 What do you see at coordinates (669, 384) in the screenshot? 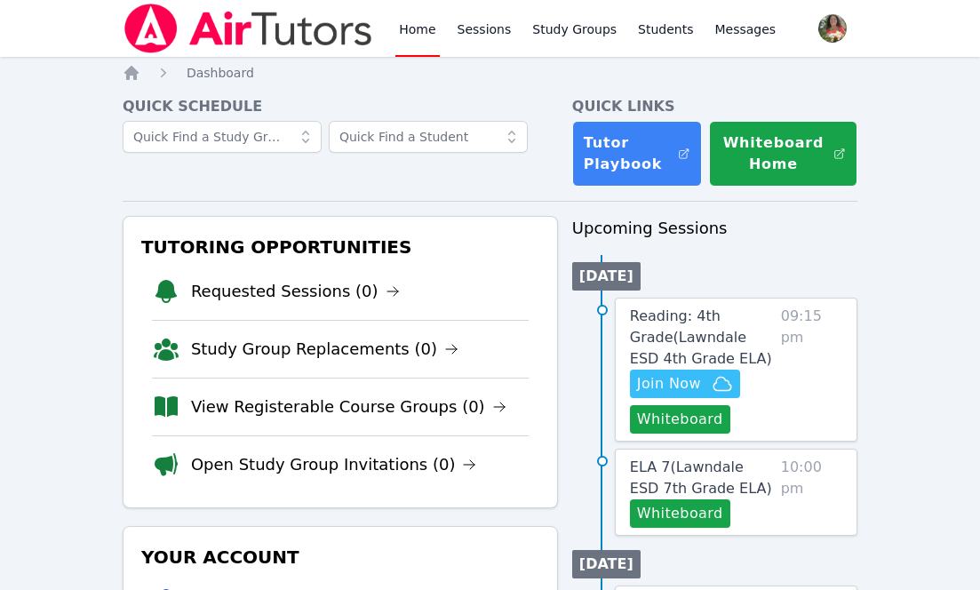
I see `span: Join Now` at bounding box center [669, 384].